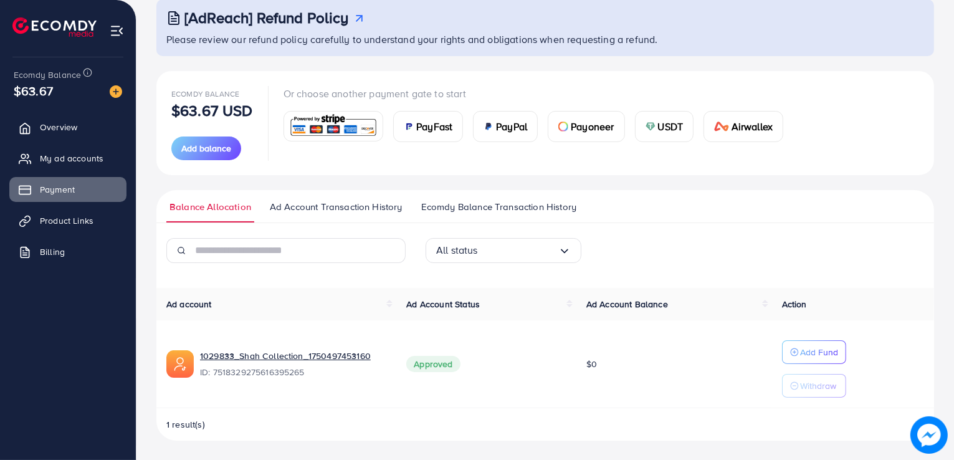 The image size is (954, 460). I want to click on span: Approved, so click(433, 364).